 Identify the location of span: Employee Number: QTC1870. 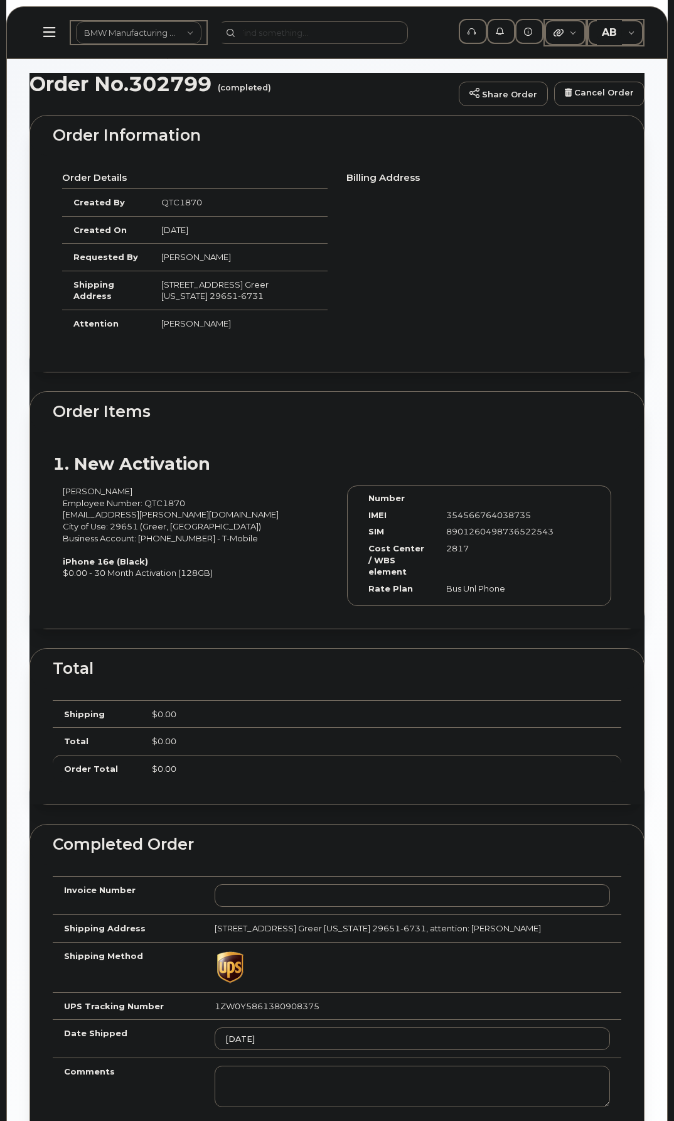
(124, 503).